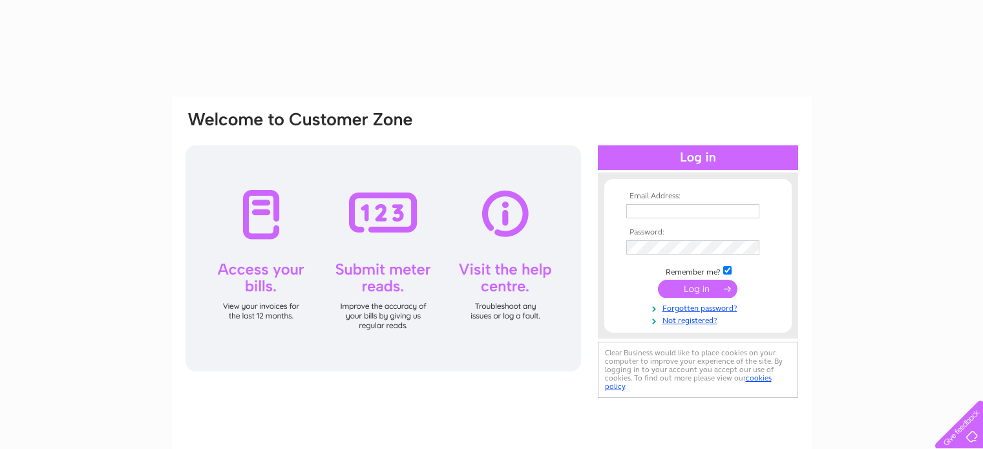 This screenshot has width=983, height=449. Describe the element at coordinates (699, 307) in the screenshot. I see `a: Forgotten password?` at that location.